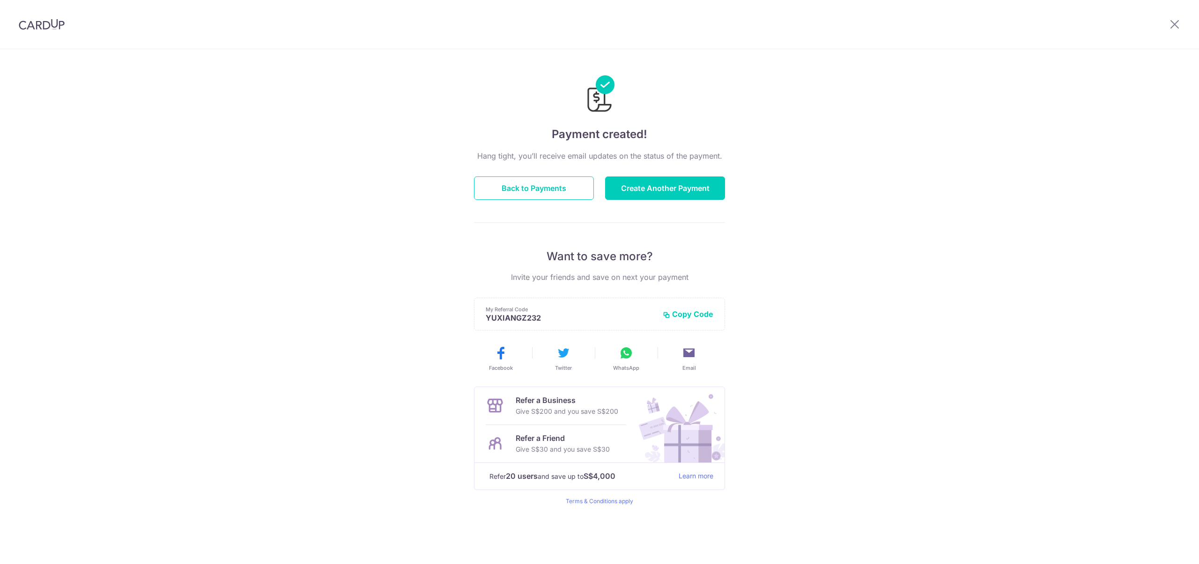 This screenshot has height=564, width=1199. What do you see at coordinates (626, 359) in the screenshot?
I see `button: WhatsApp` at bounding box center [626, 359].